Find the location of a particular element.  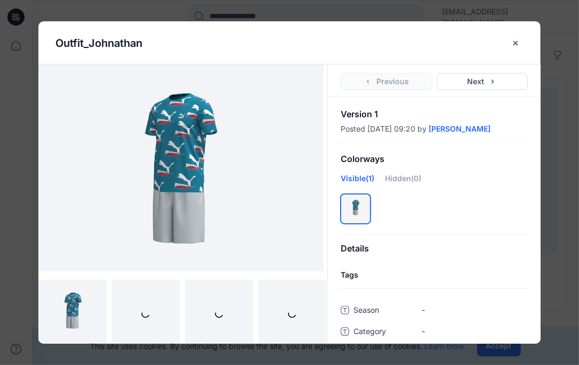

button: close-btn is located at coordinates (515, 43).